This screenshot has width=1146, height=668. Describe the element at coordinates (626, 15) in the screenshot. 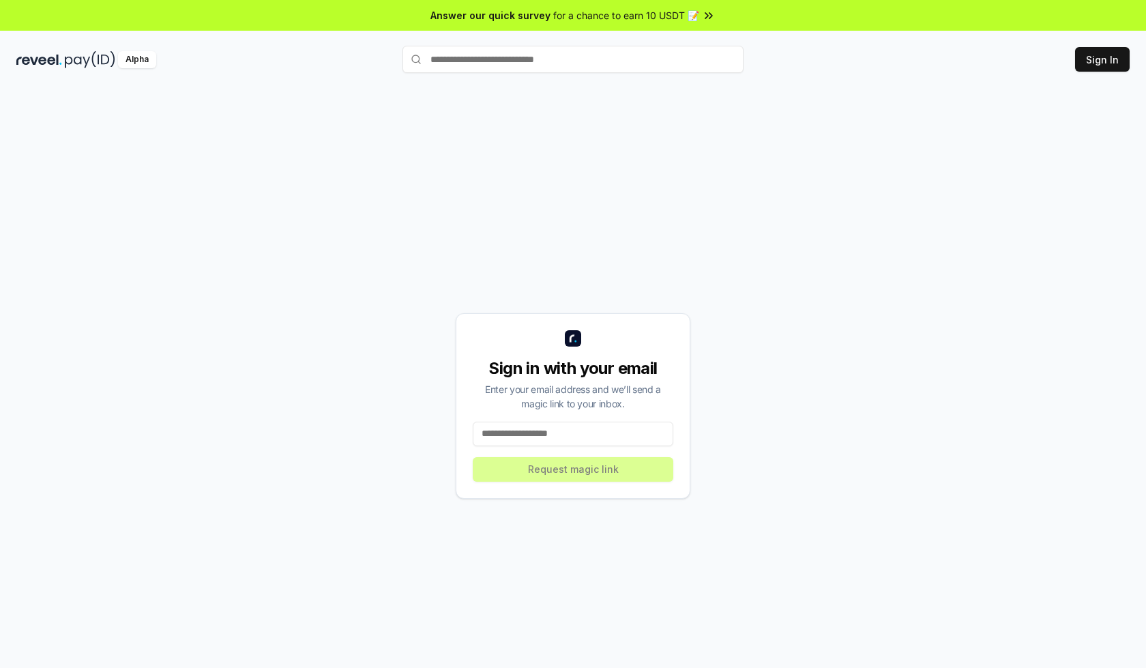

I see `span: for a chance to earn 10 USDT 📝` at that location.